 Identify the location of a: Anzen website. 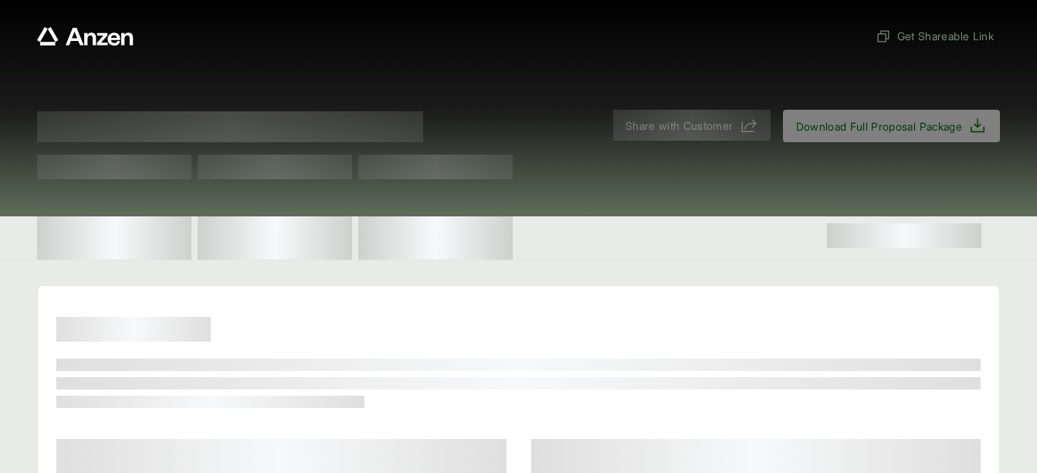
(85, 36).